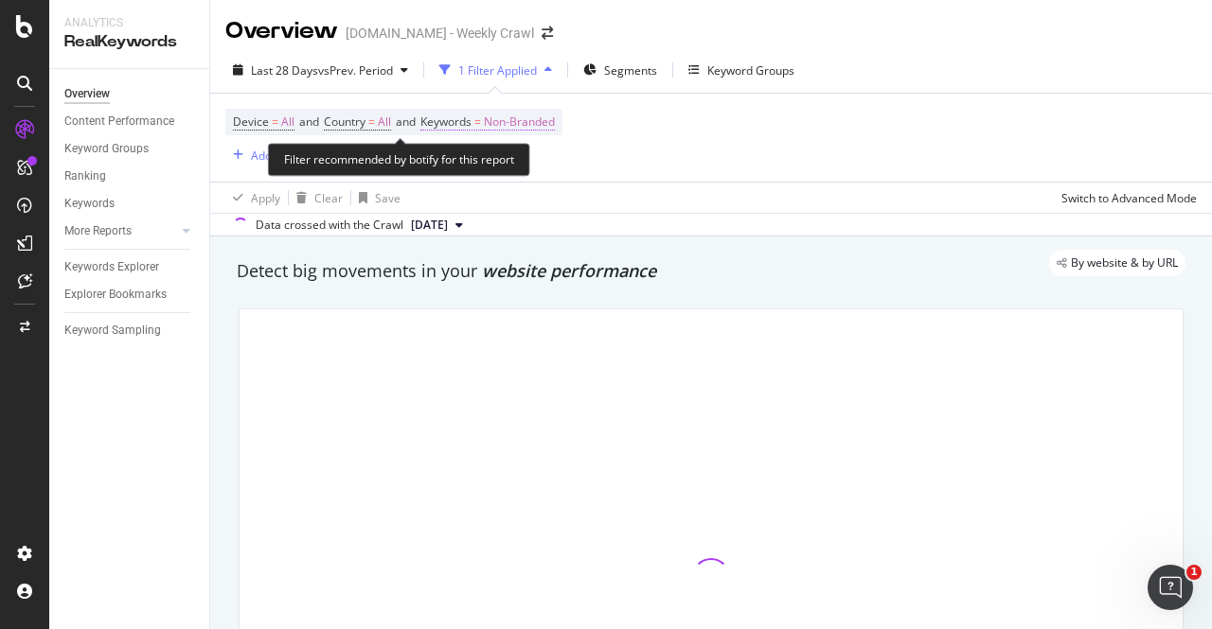  I want to click on span: 2025 Sep. 11th, so click(429, 225).